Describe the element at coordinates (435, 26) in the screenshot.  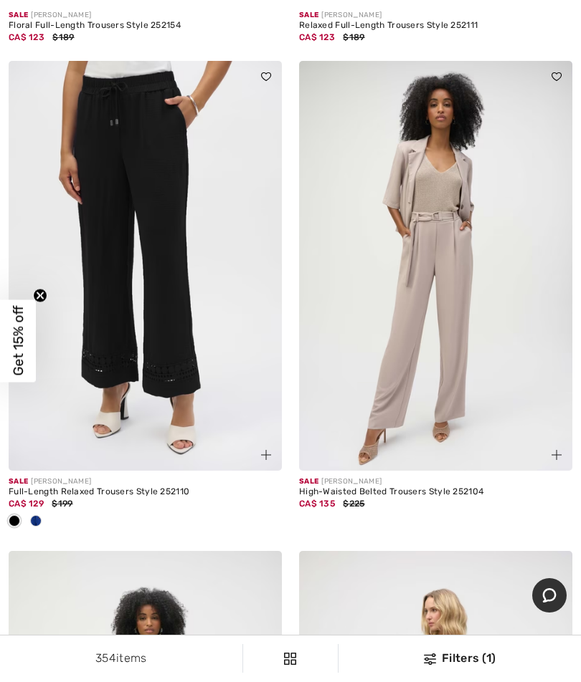
I see `div: Relaxed Full-Length Trousers Style 252111` at that location.